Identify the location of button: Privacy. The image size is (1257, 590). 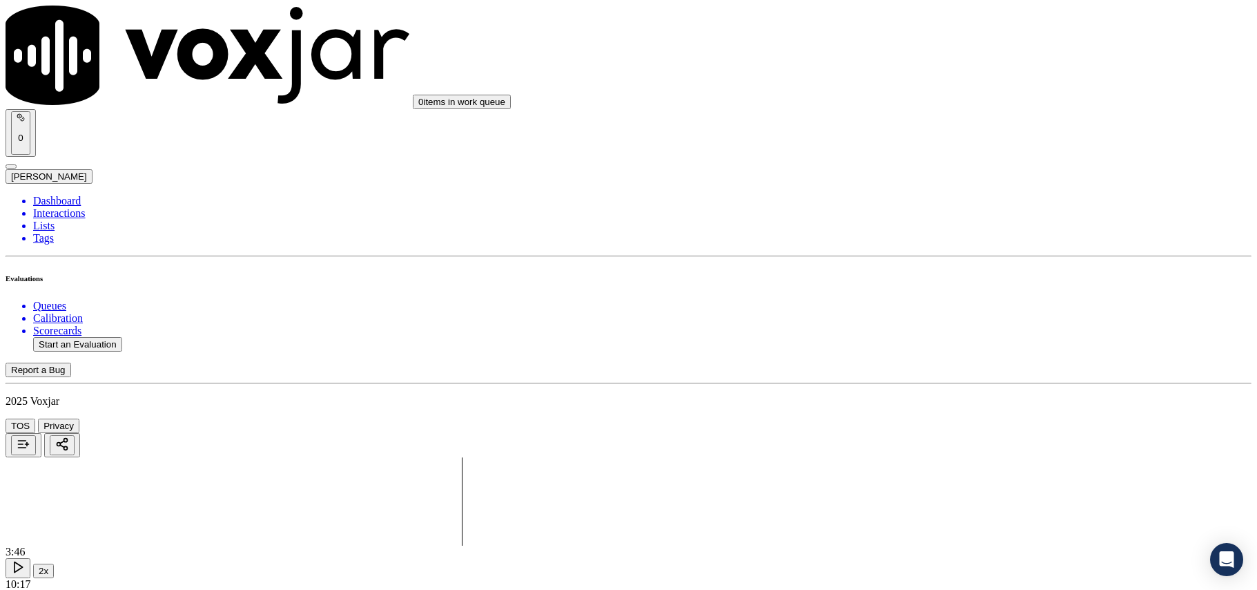
(59, 425).